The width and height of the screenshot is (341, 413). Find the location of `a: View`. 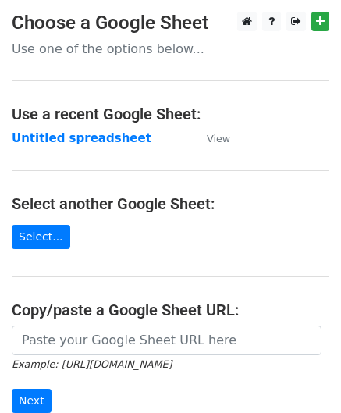

a: View is located at coordinates (211, 138).